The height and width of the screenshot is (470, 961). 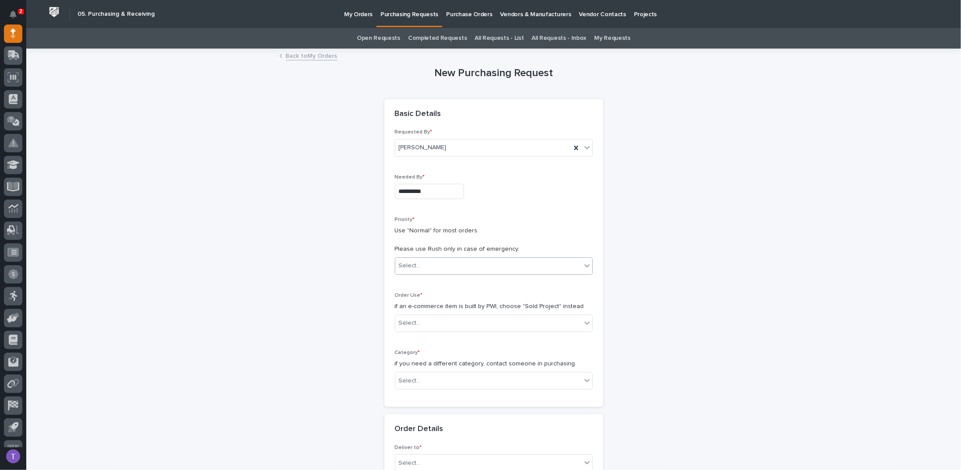 What do you see at coordinates (418, 114) in the screenshot?
I see `h2: Basic Details` at bounding box center [418, 114].